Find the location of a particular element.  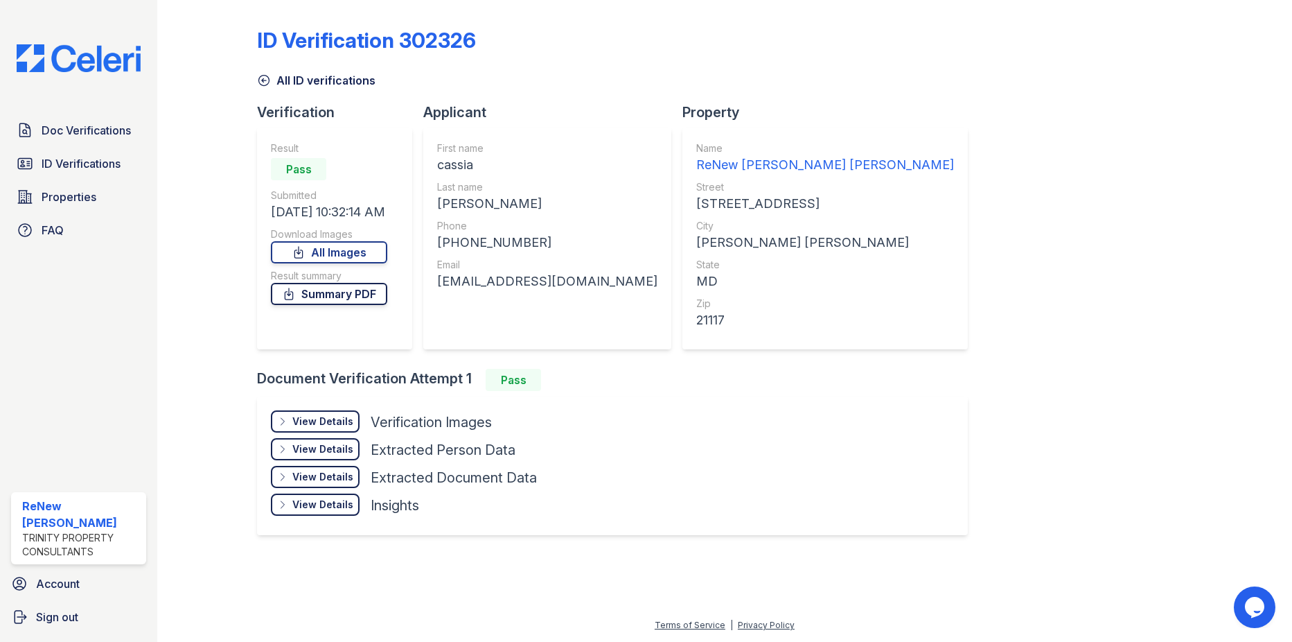

div: 21117 is located at coordinates (825, 320).